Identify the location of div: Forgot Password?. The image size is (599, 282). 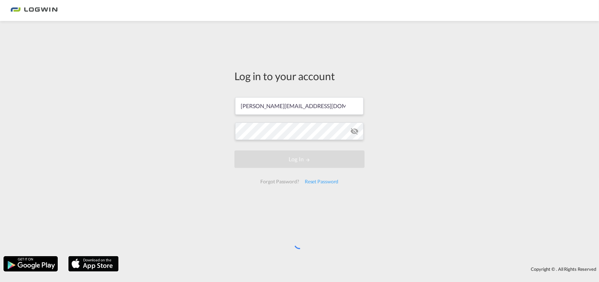
(280, 182).